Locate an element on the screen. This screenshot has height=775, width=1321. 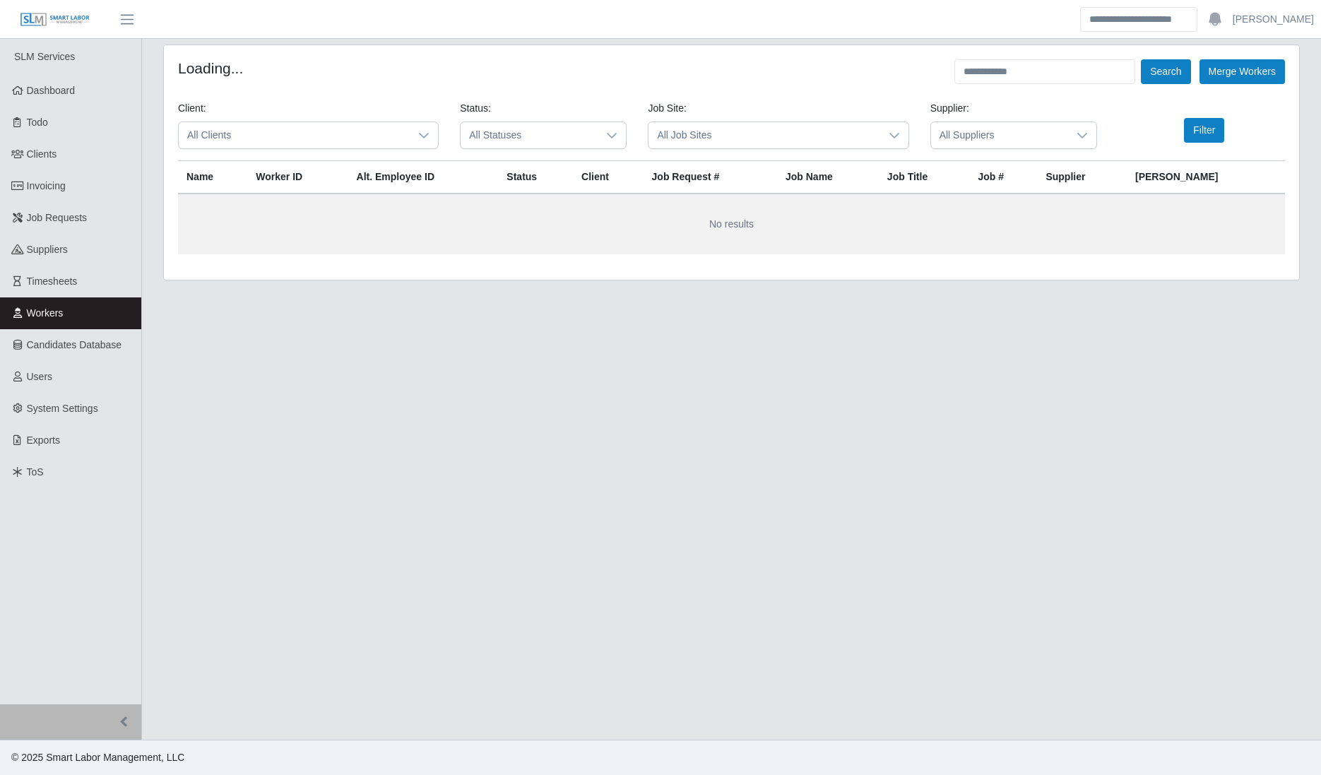
th: Job Request # is located at coordinates (710, 177).